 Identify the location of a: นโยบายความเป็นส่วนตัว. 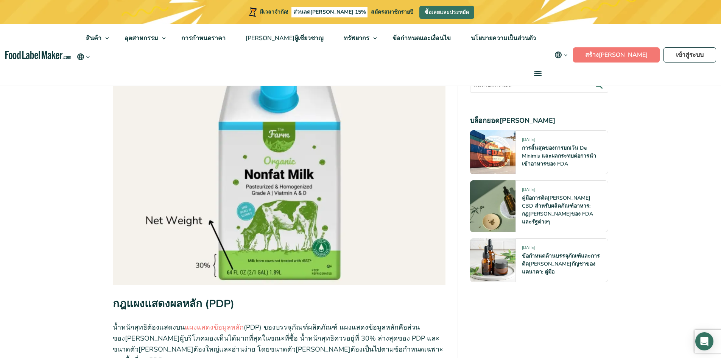
(503, 38).